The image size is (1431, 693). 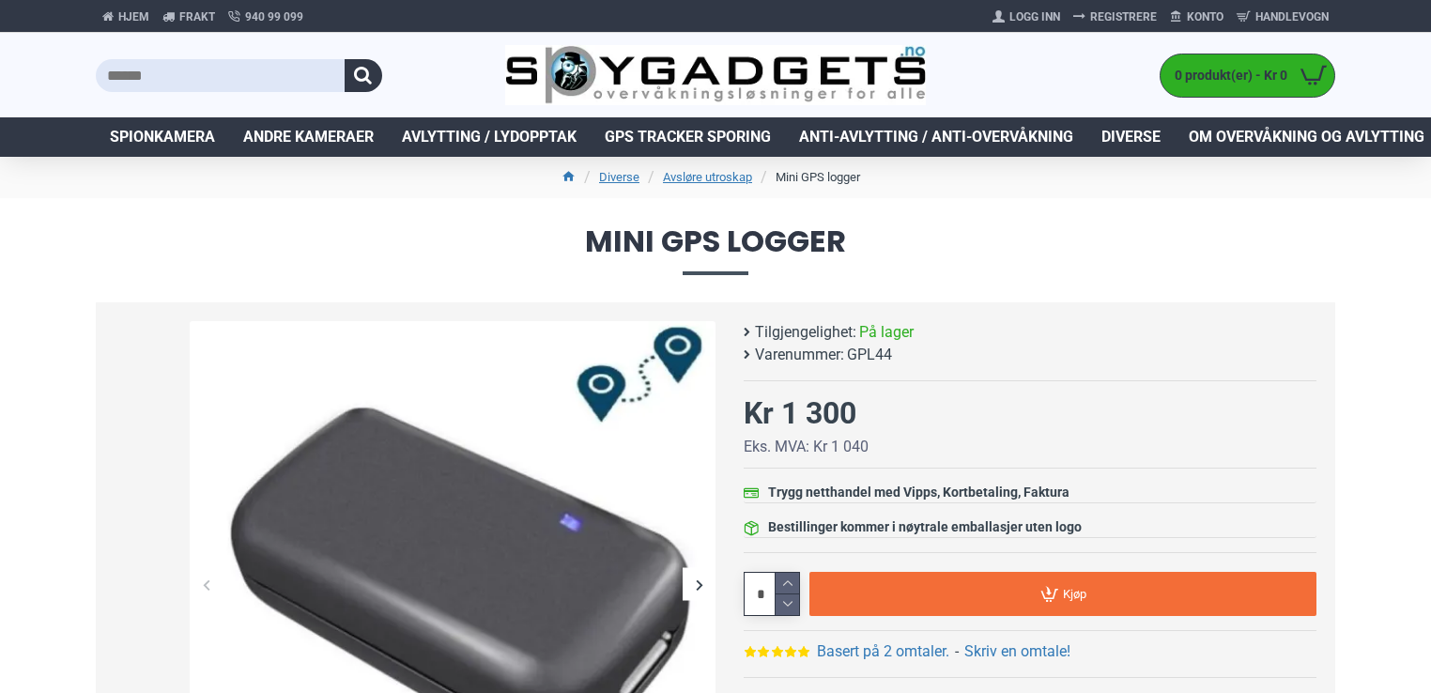 I want to click on span: 0 produkt(er) - Kr 0, so click(x=1226, y=75).